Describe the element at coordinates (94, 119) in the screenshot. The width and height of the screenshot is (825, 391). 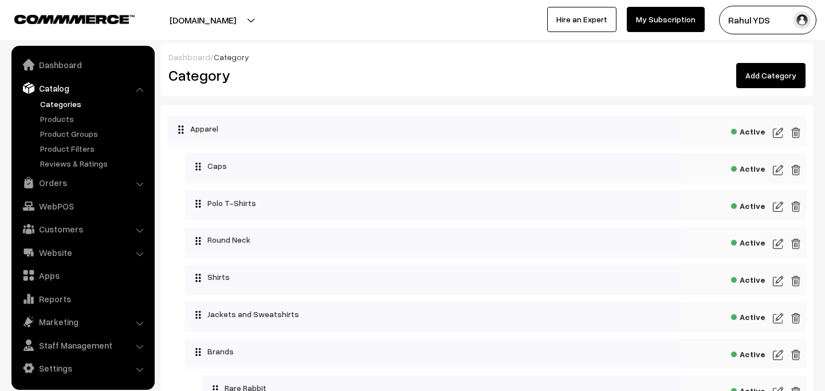
I see `a: Products` at that location.